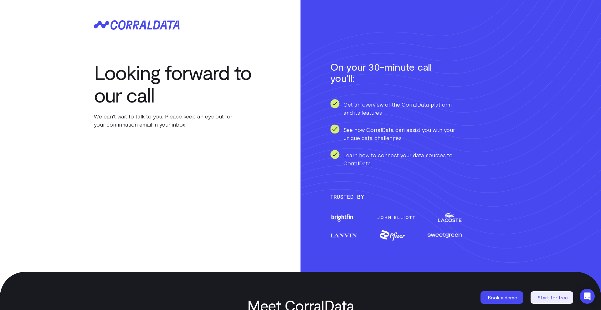  I want to click on h2: On your 30-minute call you’ll:, so click(386, 72).